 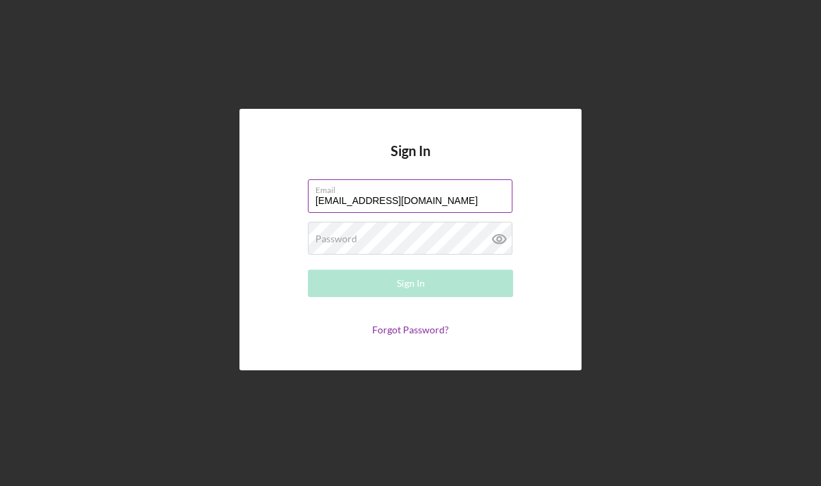 What do you see at coordinates (414, 188) in the screenshot?
I see `label: Email` at bounding box center [414, 188].